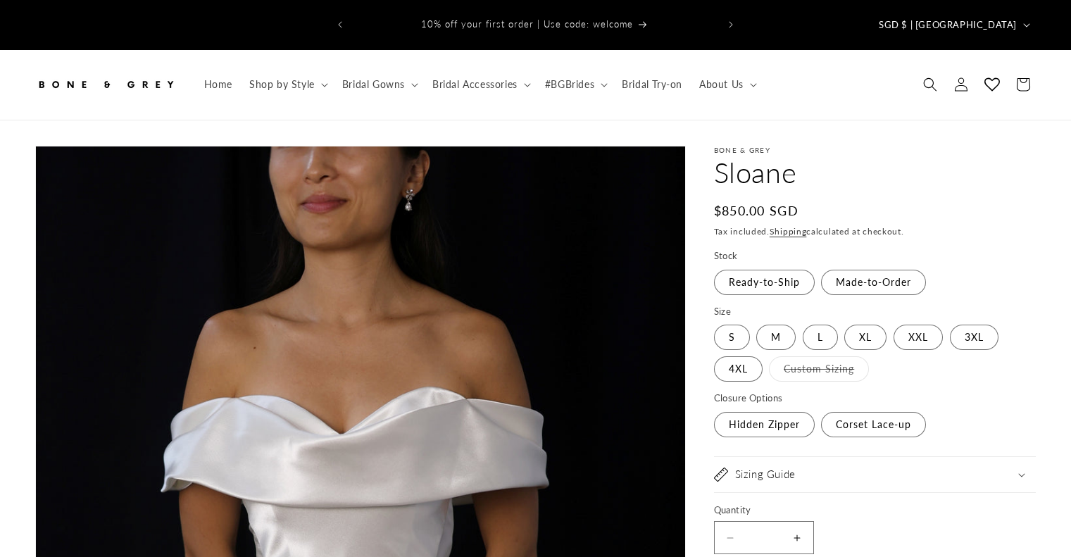 This screenshot has width=1071, height=557. I want to click on legend: Size, so click(723, 312).